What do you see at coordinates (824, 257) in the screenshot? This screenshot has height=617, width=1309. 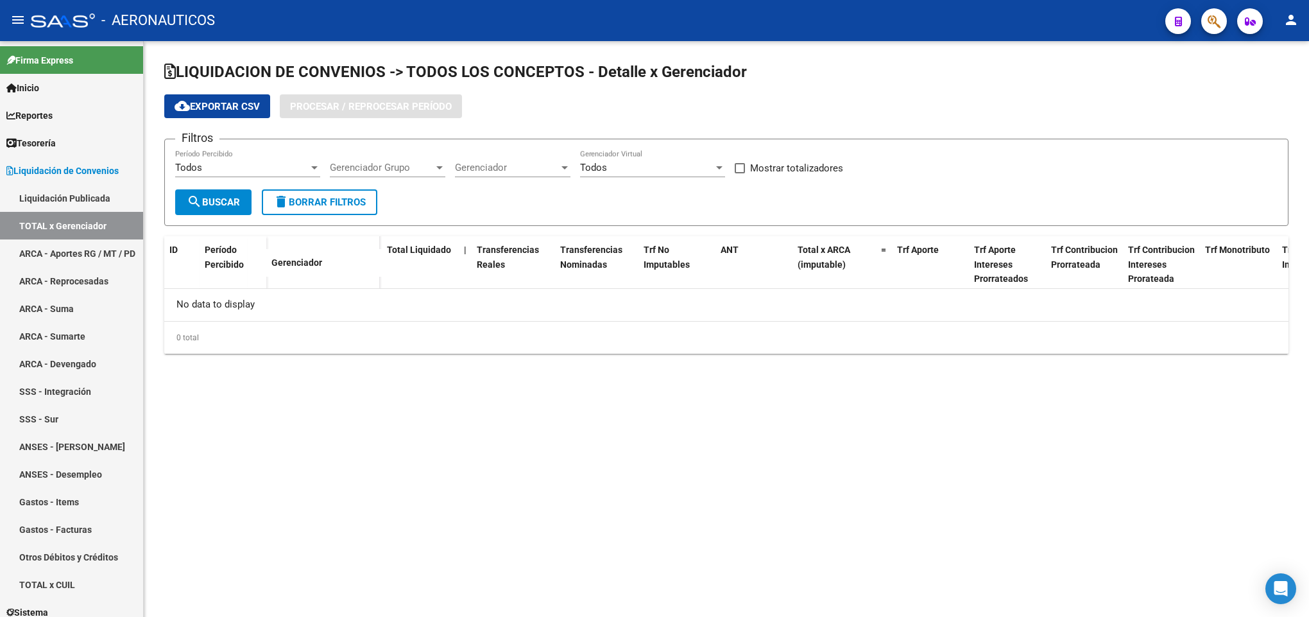 I see `span: Total x ARCA (imputable)` at bounding box center [824, 257].